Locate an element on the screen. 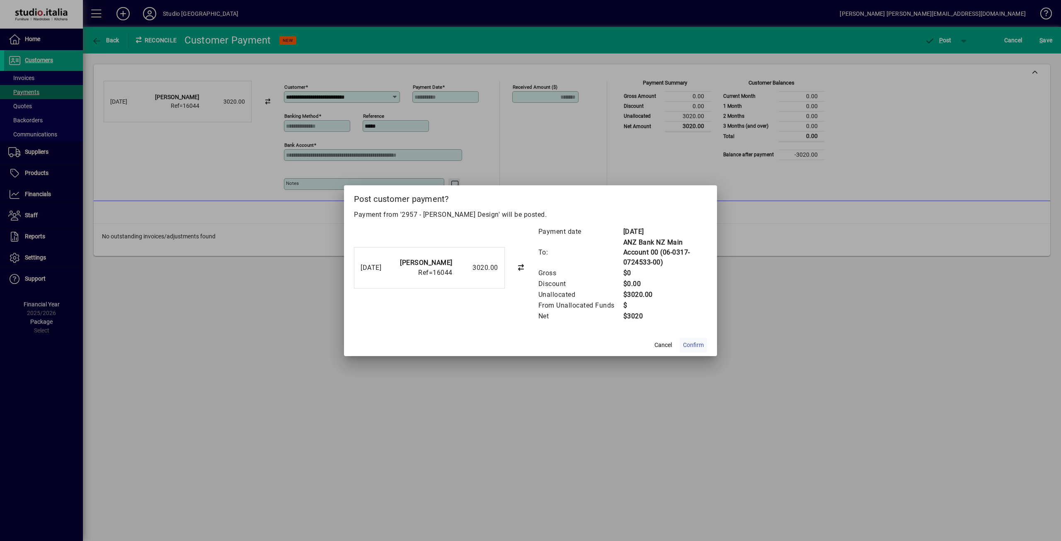 This screenshot has width=1061, height=541. span: Cancel is located at coordinates (663, 345).